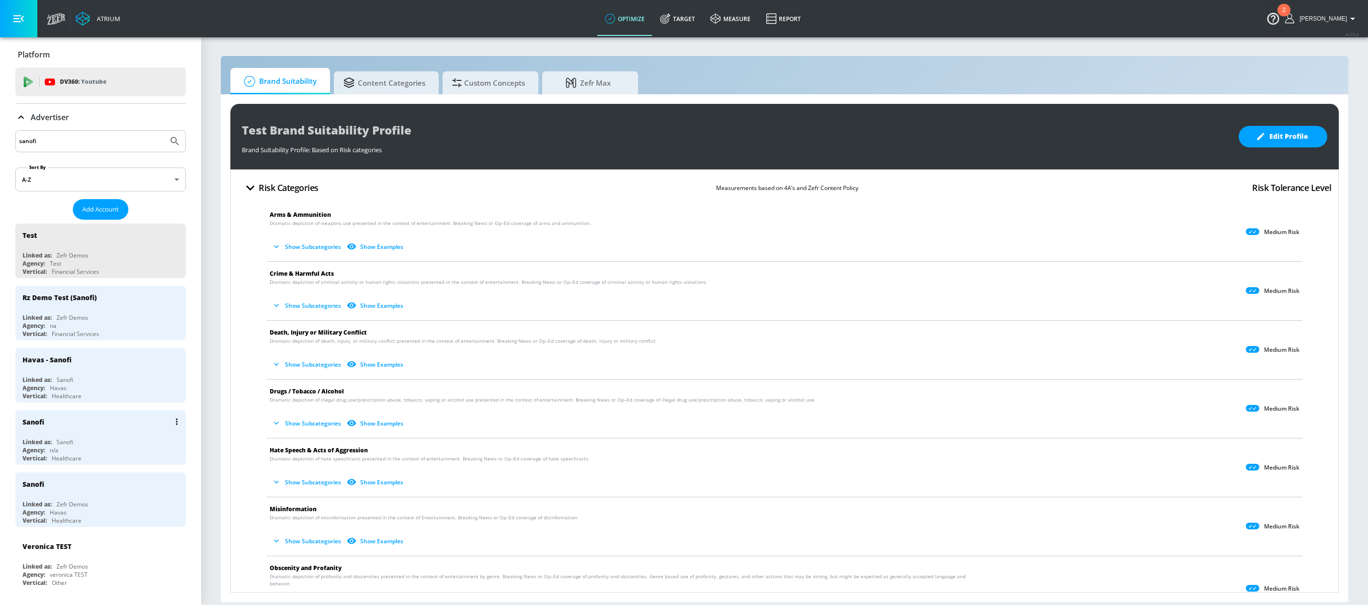 Image resolution: width=1368 pixels, height=605 pixels. What do you see at coordinates (625, 19) in the screenshot?
I see `a: optimize` at bounding box center [625, 19].